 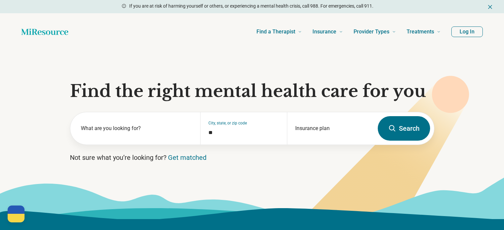 I want to click on button: Log In, so click(x=467, y=32).